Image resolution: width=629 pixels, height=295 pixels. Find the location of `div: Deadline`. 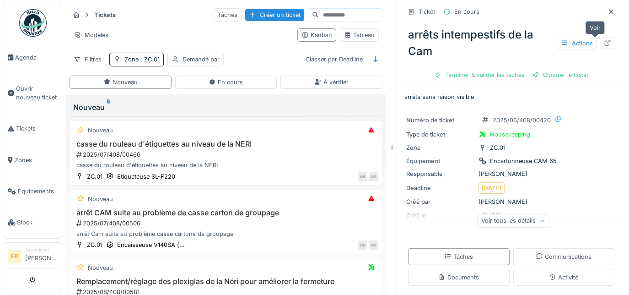

div: Deadline is located at coordinates (440, 188).